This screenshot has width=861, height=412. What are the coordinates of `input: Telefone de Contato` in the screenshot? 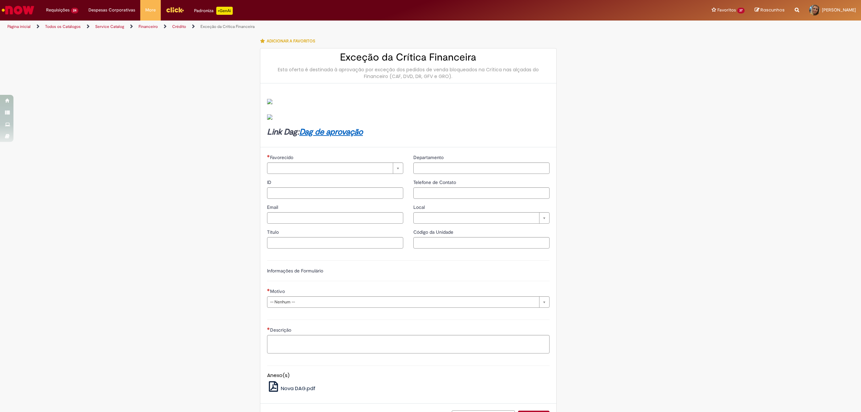 It's located at (481, 193).